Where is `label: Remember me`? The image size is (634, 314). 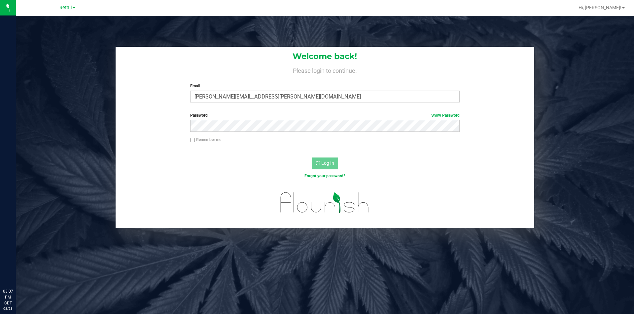
label: Remember me is located at coordinates (206, 140).